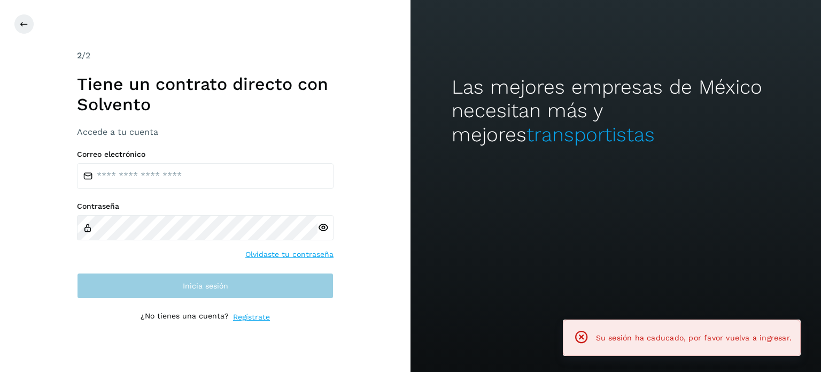 The height and width of the screenshot is (372, 821). Describe the element at coordinates (205, 154) in the screenshot. I see `label: Correo electrónico` at that location.